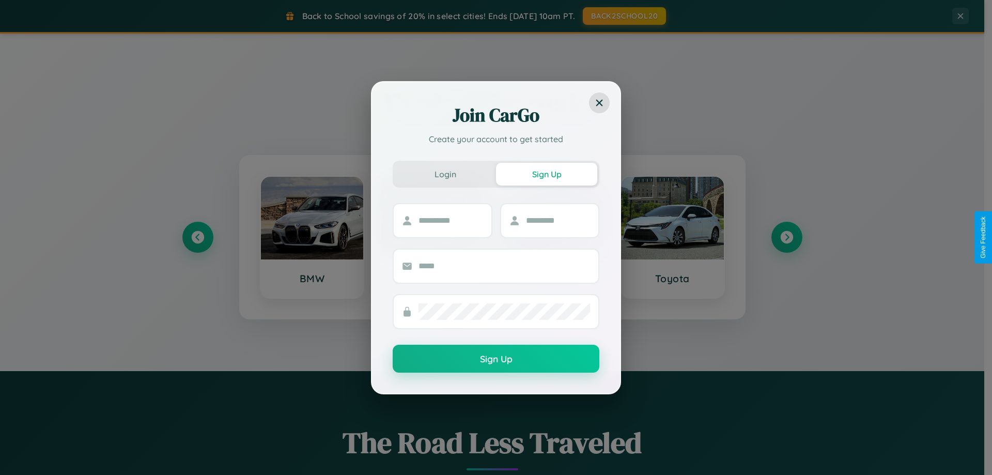  Describe the element at coordinates (445, 174) in the screenshot. I see `button: Login` at that location.